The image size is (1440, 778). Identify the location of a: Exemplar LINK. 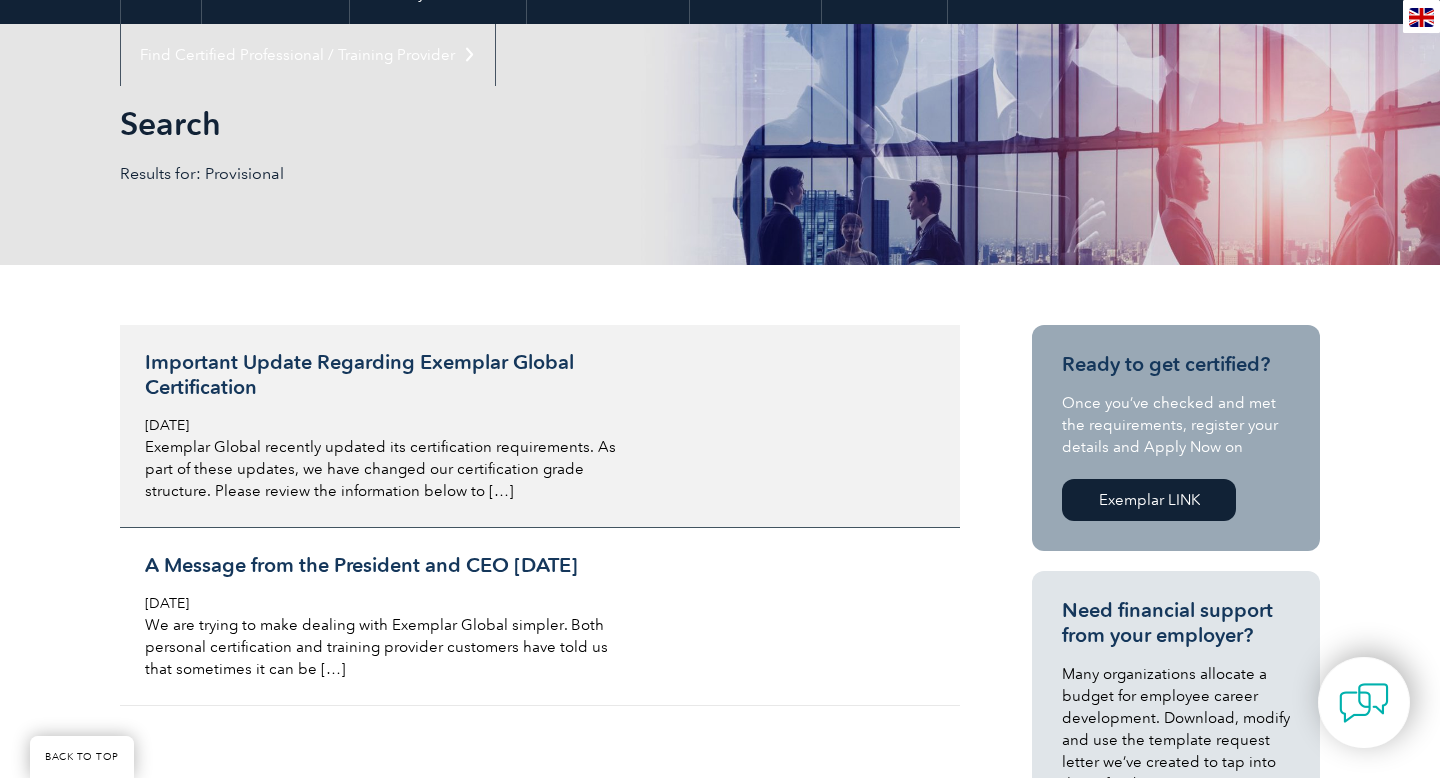
(1149, 500).